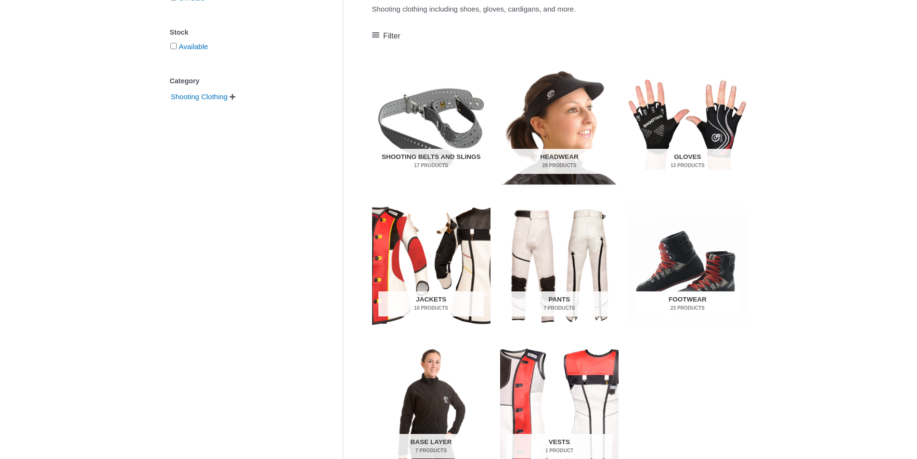  Describe the element at coordinates (687, 165) in the screenshot. I see `mark: 13 Products` at that location.